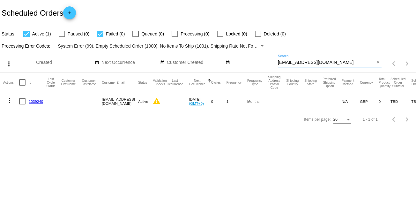 Image resolution: width=416 pixels, height=222 pixels. I want to click on span: Active, so click(143, 101).